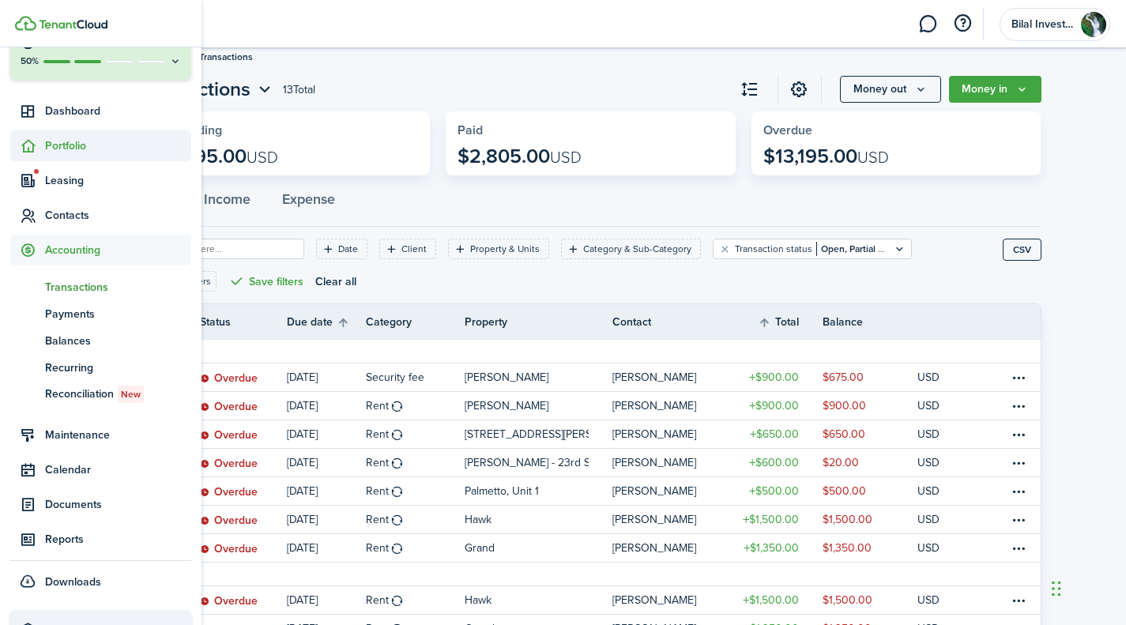 The image size is (1126, 625). Describe the element at coordinates (118, 314) in the screenshot. I see `span: Payments` at that location.